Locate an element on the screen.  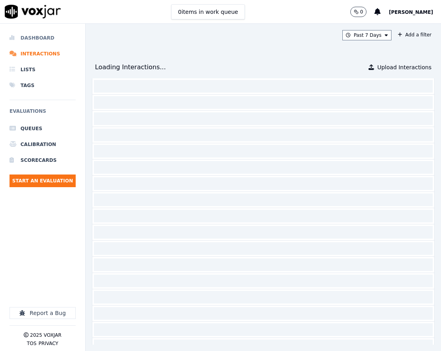
a: Tags is located at coordinates (42, 86).